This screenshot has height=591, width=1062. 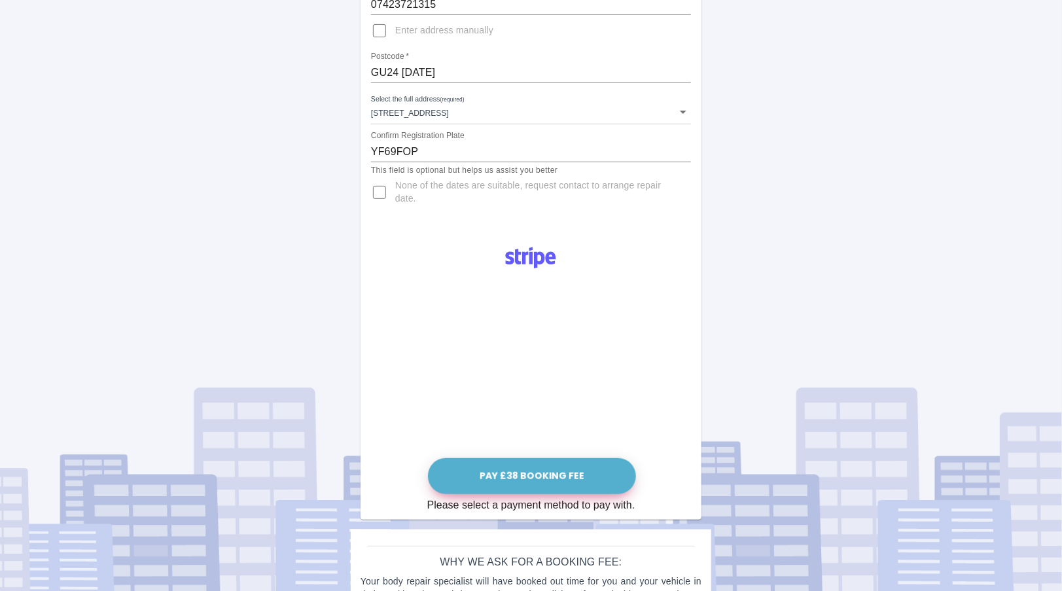 What do you see at coordinates (532, 505) in the screenshot?
I see `div: Please select a payment method to pay with.` at bounding box center [532, 505].